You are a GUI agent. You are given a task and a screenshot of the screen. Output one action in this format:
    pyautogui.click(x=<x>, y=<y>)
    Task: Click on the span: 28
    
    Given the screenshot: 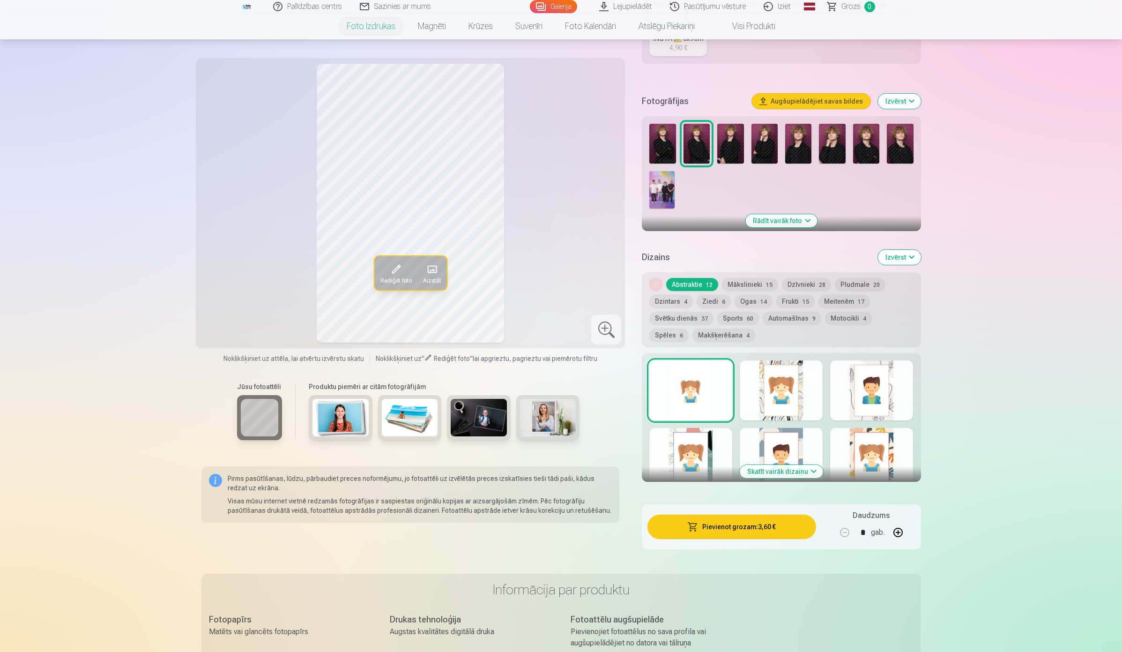 What is the action you would take?
    pyautogui.click(x=822, y=285)
    